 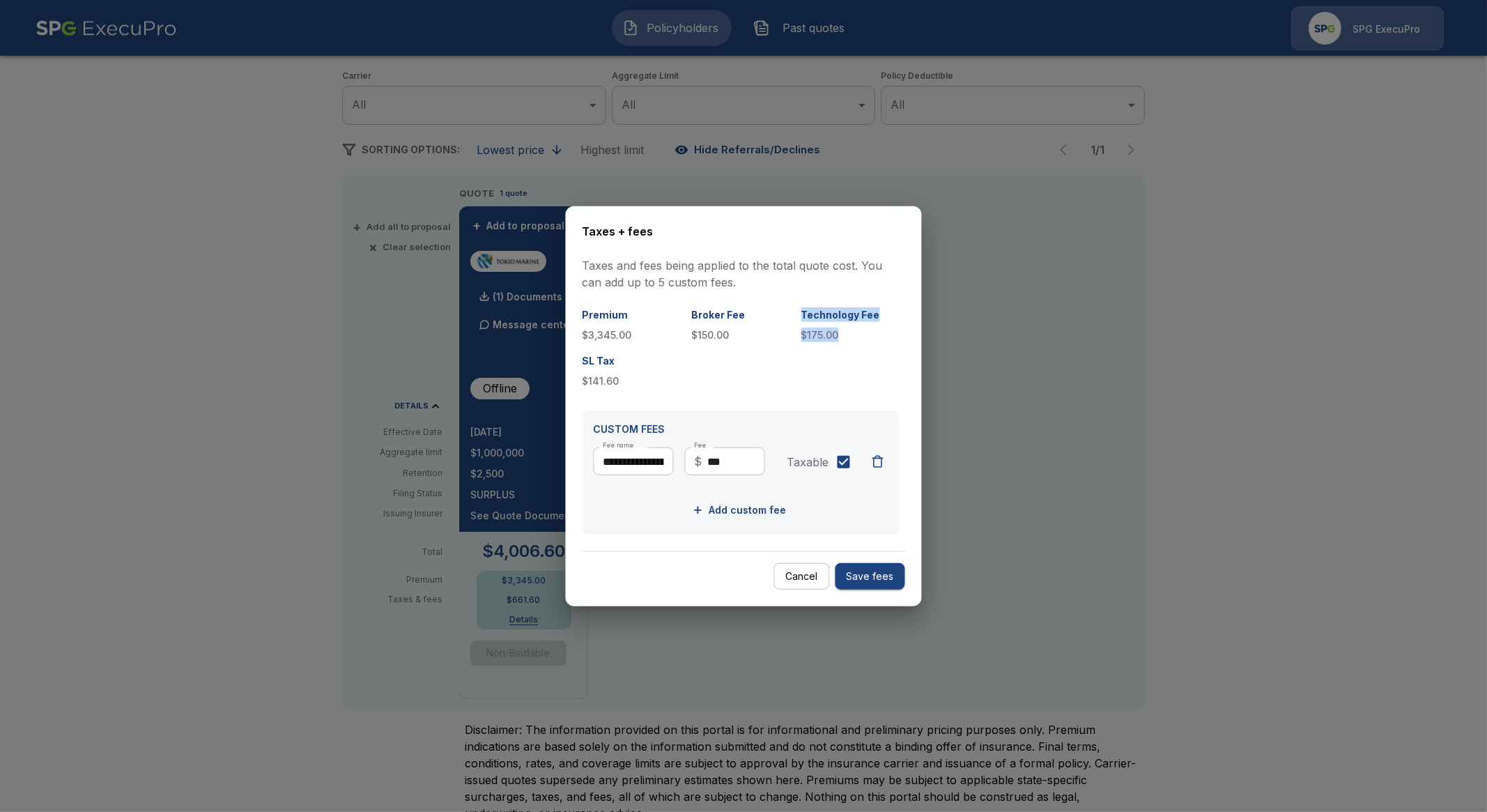 What do you see at coordinates (700, 446) in the screenshot?
I see `label: Fee` at bounding box center [700, 446].